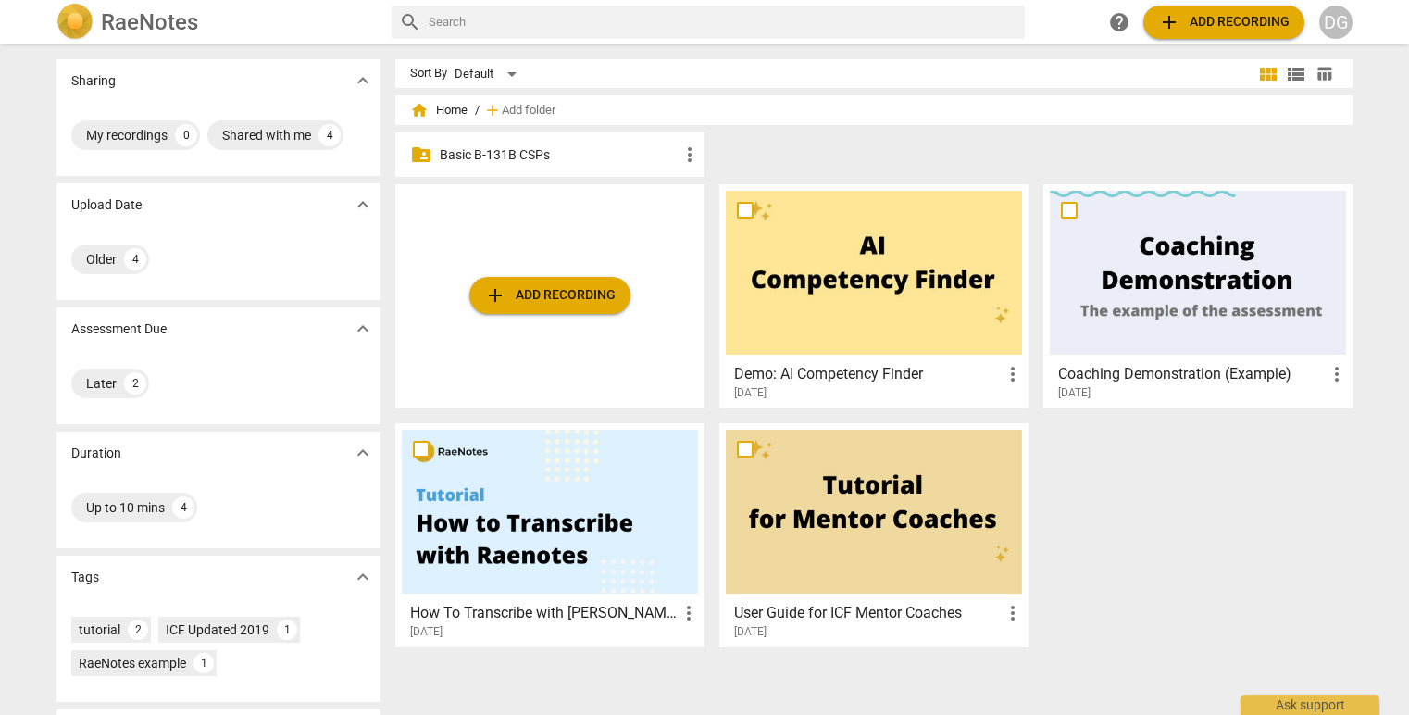 The image size is (1409, 715). I want to click on div: Ask support, so click(1310, 704).